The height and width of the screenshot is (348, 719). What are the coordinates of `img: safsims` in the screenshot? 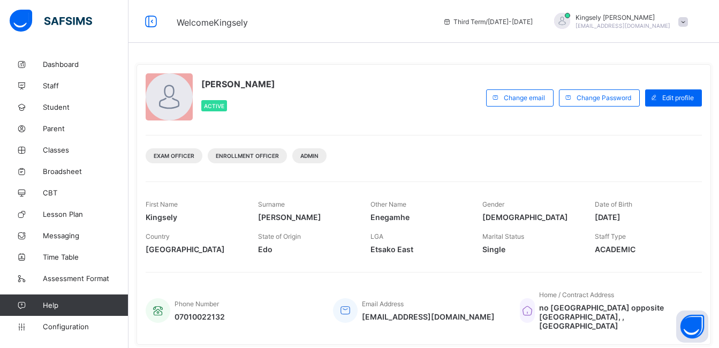 It's located at (51, 21).